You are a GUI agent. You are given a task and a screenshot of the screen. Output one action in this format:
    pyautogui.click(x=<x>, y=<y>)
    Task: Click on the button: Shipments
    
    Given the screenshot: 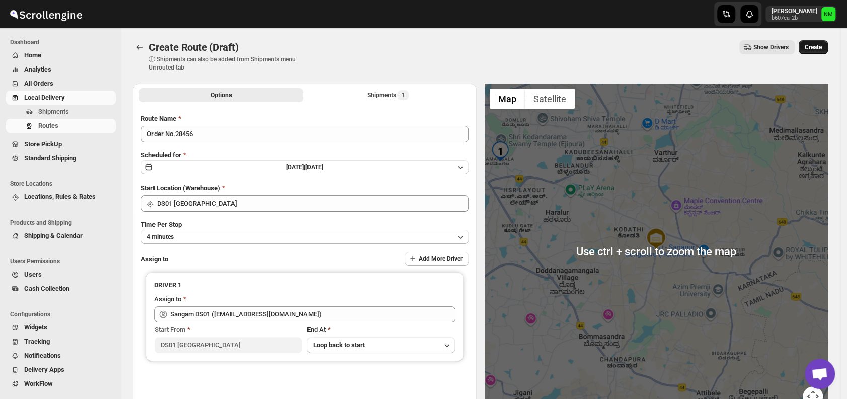 What is the action you would take?
    pyautogui.click(x=61, y=112)
    